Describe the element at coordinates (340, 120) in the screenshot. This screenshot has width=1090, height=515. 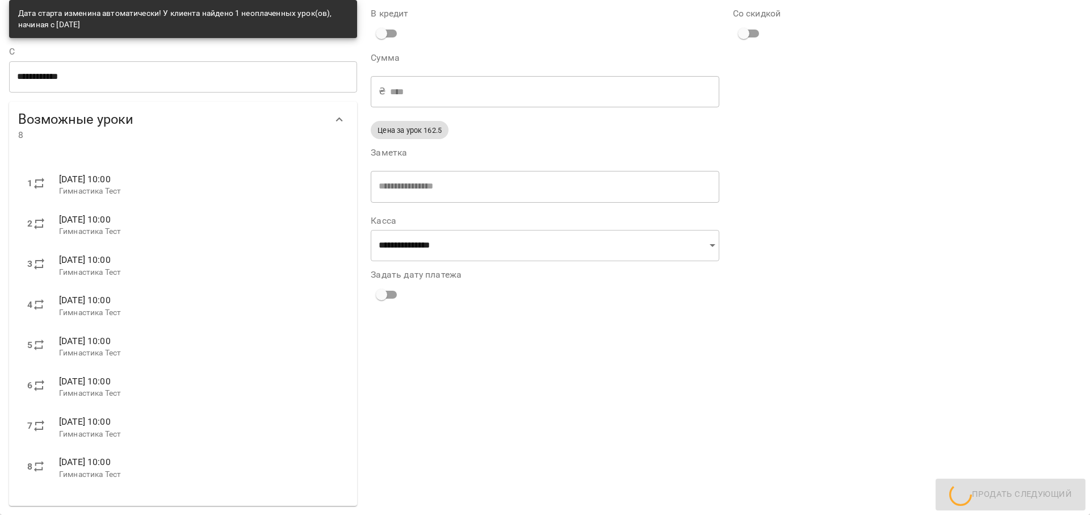
I see `button: Show more` at that location.